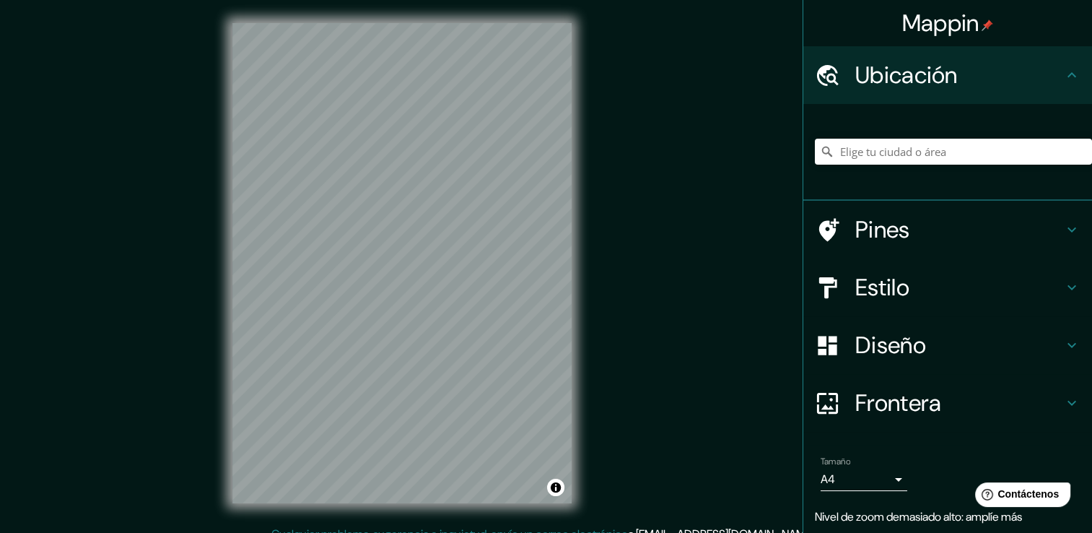  I want to click on h4: Estilo, so click(959, 287).